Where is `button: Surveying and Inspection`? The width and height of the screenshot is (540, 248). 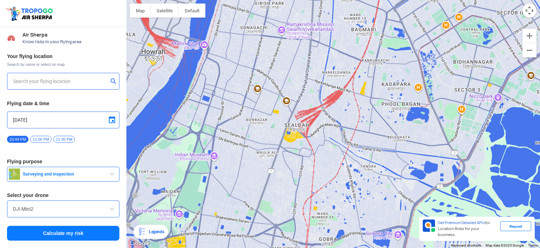
button: Surveying and Inspection is located at coordinates (63, 174).